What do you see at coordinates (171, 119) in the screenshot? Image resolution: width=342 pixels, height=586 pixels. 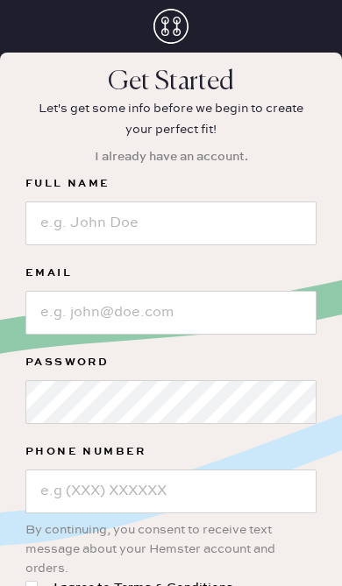 I see `p: Let's get some info before we begin to create your perfect fit!` at bounding box center [171, 119].